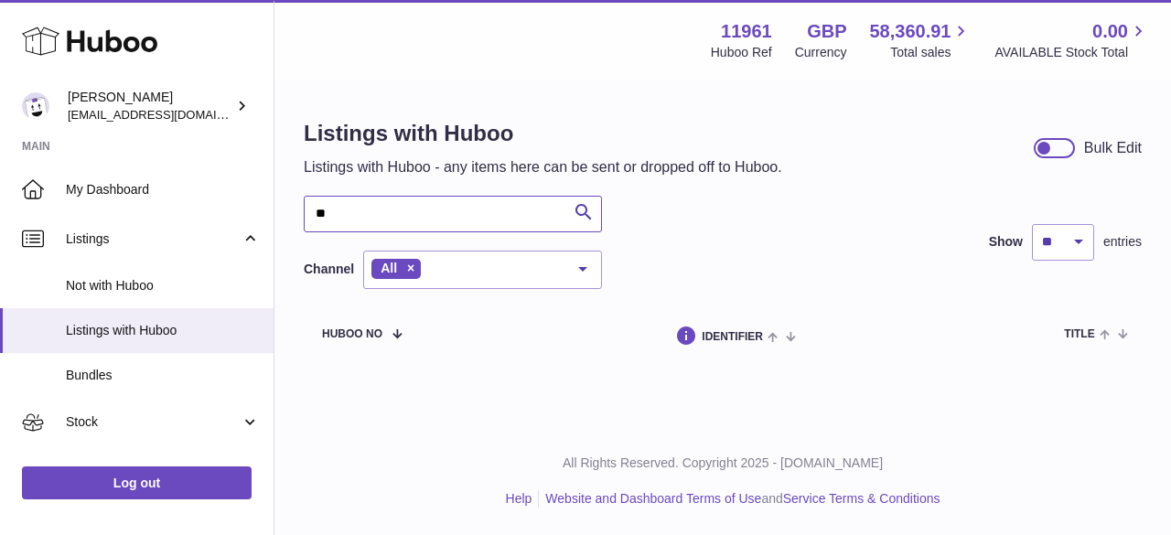 The image size is (1171, 535). I want to click on strong: 11961, so click(746, 31).